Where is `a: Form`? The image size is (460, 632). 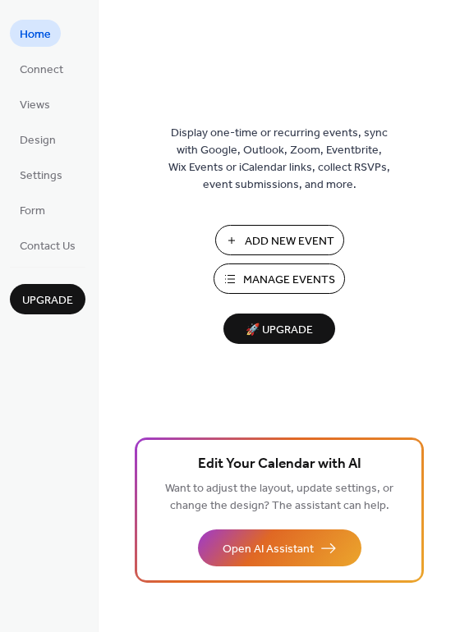 a: Form is located at coordinates (32, 209).